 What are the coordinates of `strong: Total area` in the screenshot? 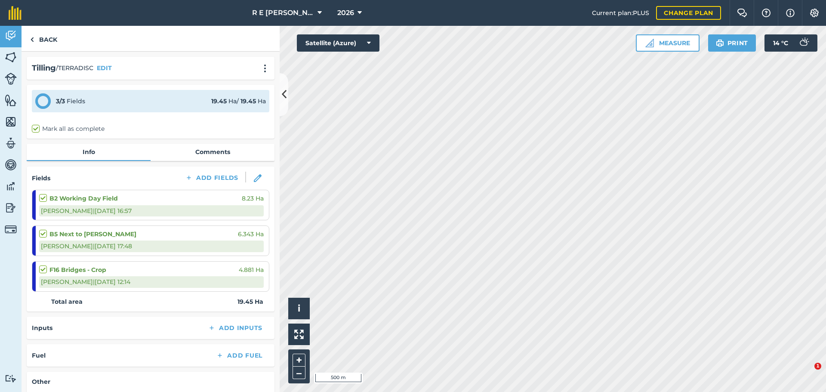 It's located at (67, 302).